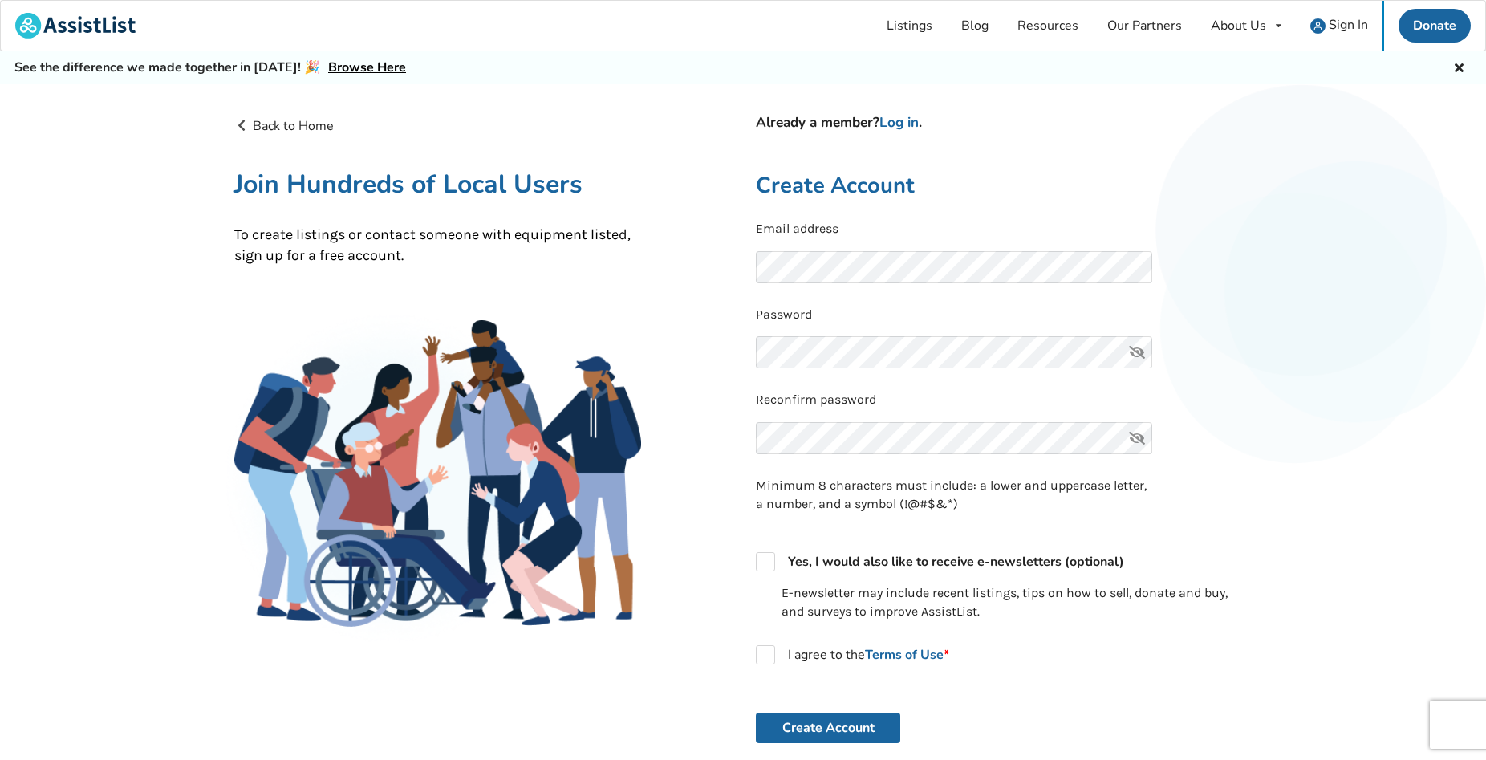 This screenshot has height=760, width=1486. What do you see at coordinates (852, 655) in the screenshot?
I see `label: I agree to the` at bounding box center [852, 655].